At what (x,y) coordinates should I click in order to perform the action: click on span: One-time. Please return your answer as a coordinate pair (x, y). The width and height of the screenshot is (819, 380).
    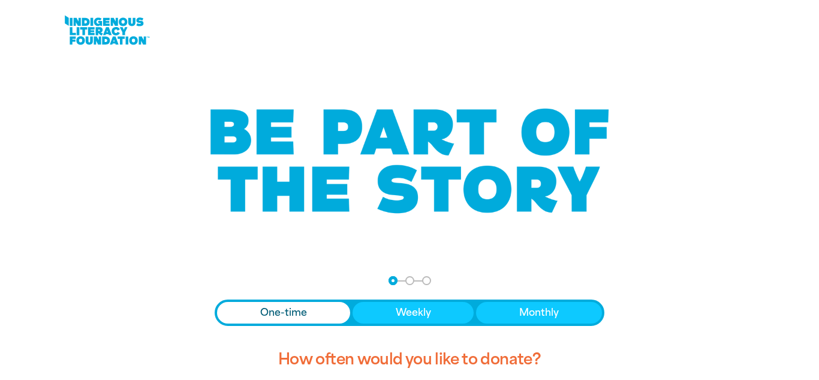
    Looking at the image, I should click on (284, 313).